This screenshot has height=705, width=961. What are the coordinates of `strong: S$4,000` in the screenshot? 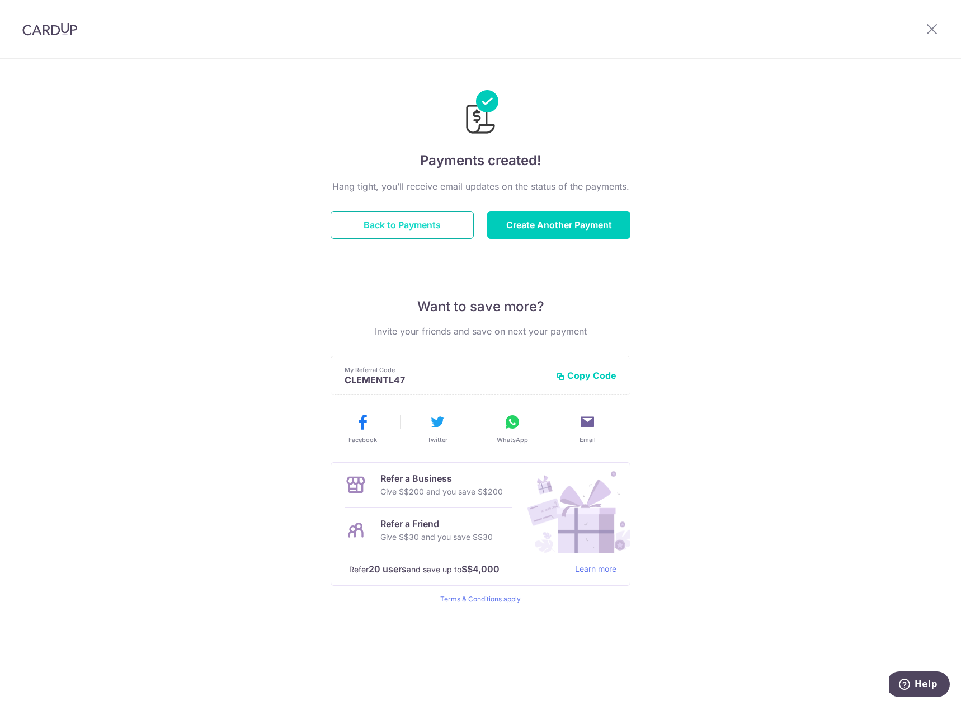 It's located at (481, 569).